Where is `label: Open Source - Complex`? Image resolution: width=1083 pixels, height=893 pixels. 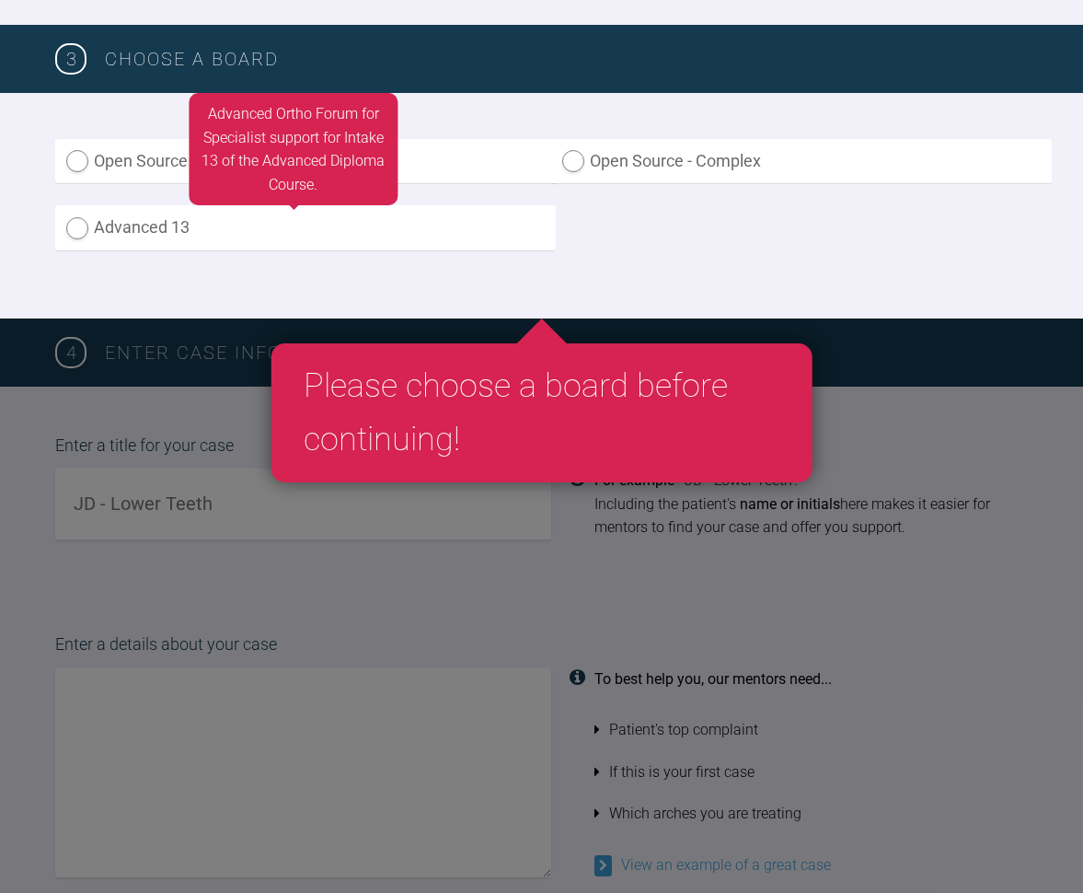 label: Open Source - Complex is located at coordinates (802, 161).